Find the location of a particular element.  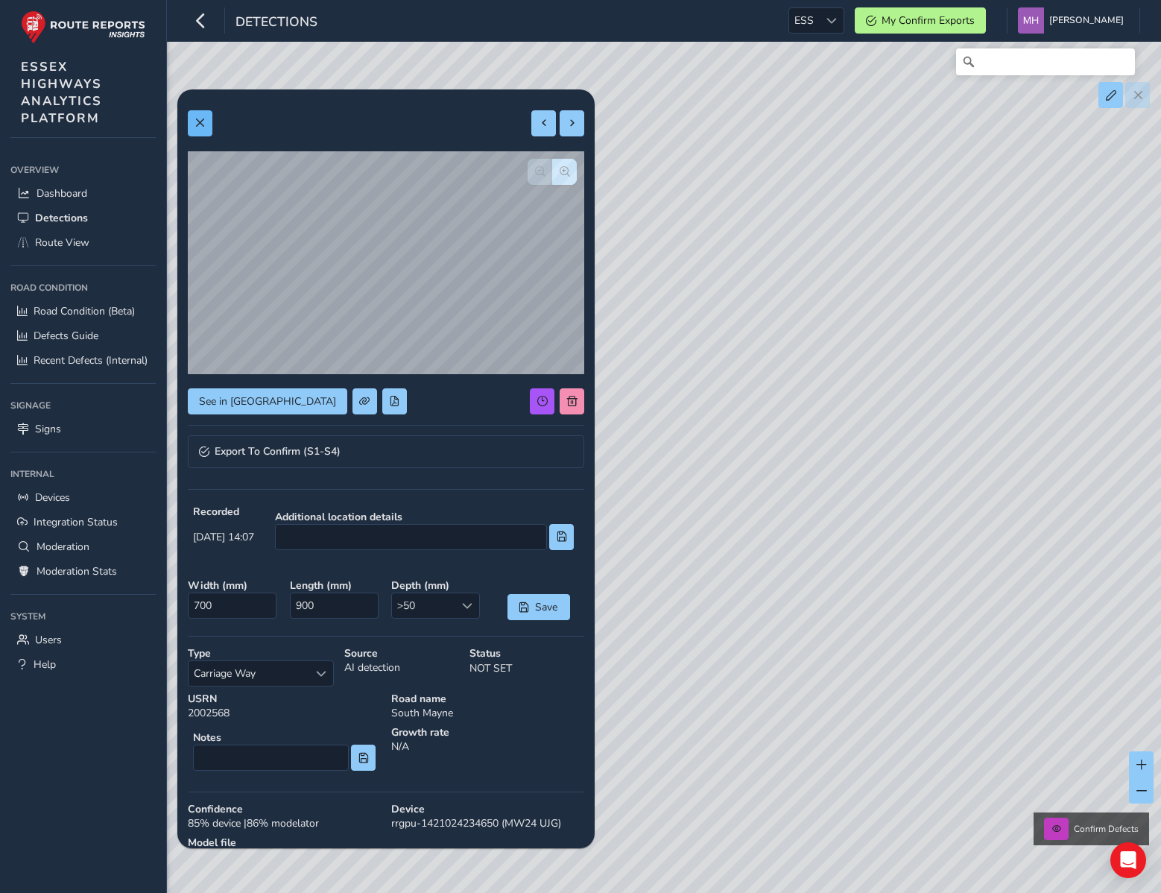

button: My Confirm Exports is located at coordinates (921, 20).